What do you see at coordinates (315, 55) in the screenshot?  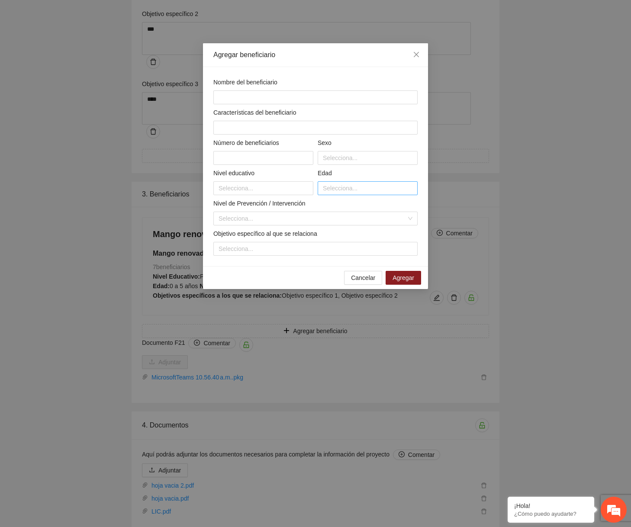 I see `div: Agregar beneficiario` at bounding box center [315, 55].